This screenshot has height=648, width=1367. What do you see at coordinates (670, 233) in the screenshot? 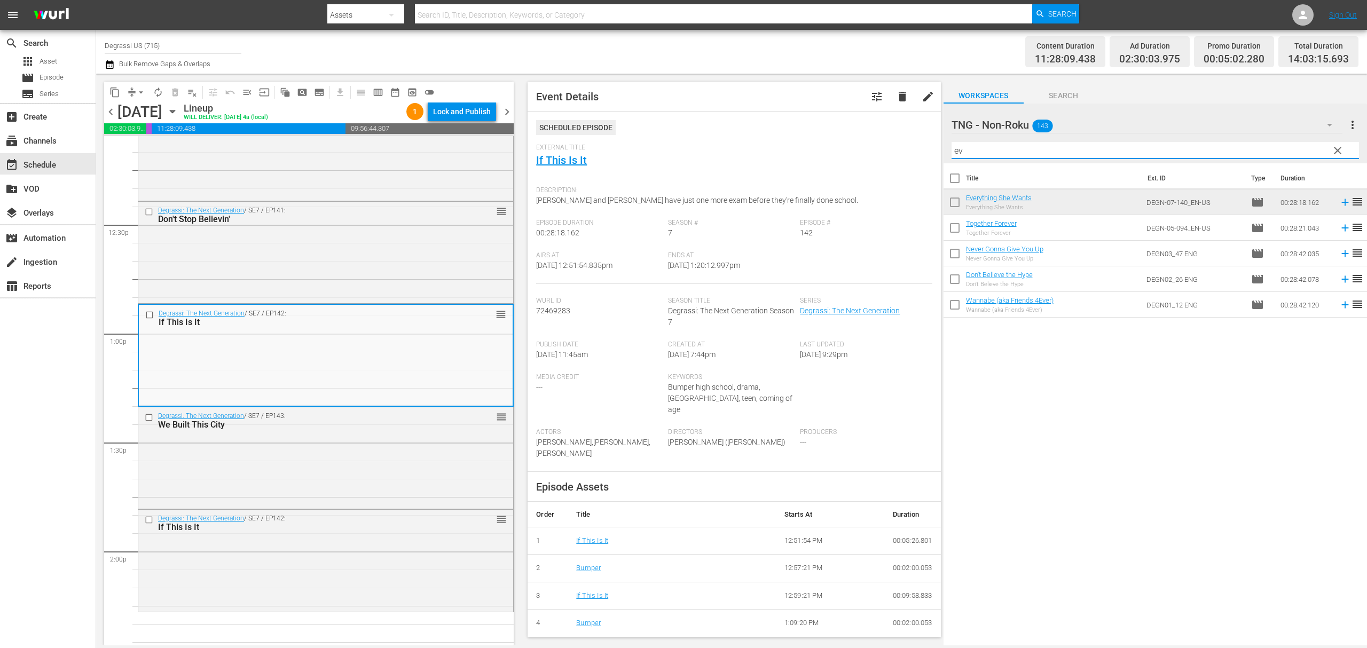
I see `span: 7` at bounding box center [670, 233].